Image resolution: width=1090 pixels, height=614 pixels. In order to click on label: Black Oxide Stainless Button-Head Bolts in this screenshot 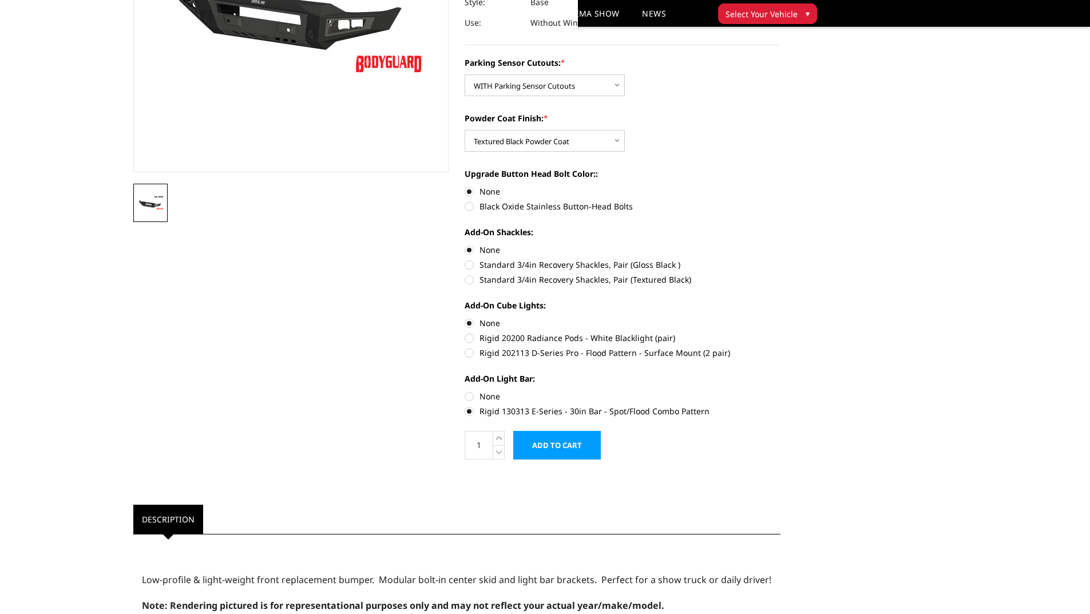, I will do `click(622, 206)`.